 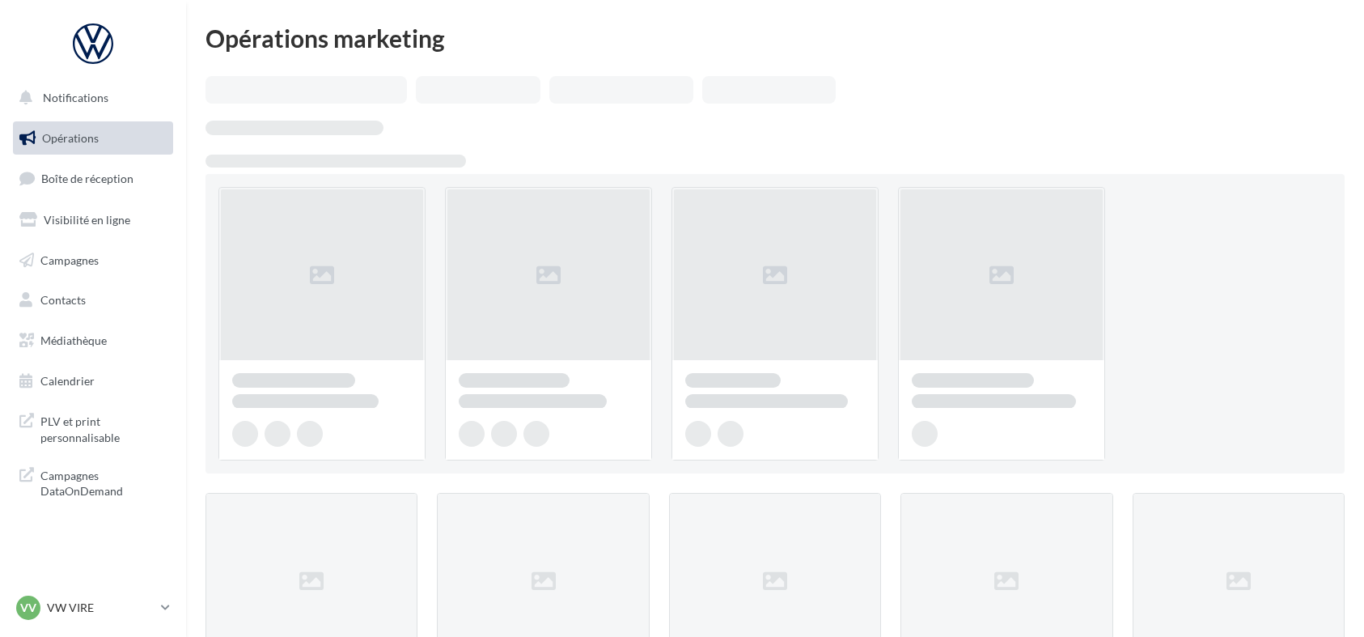 What do you see at coordinates (63, 299) in the screenshot?
I see `span: Contacts` at bounding box center [63, 299].